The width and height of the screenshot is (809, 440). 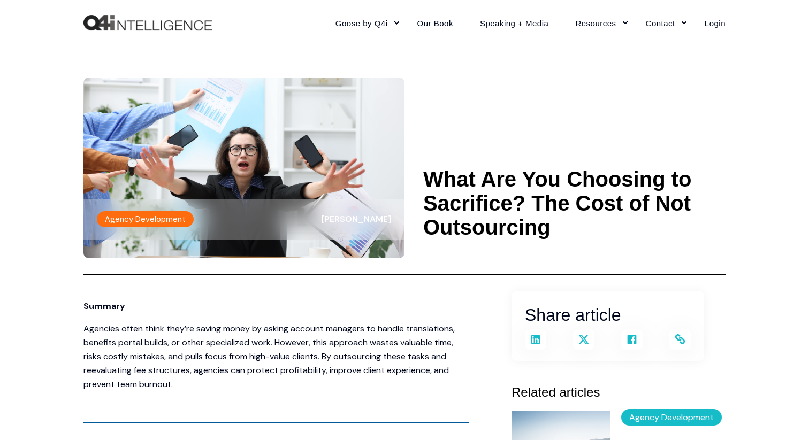 What do you see at coordinates (619, 393) in the screenshot?
I see `h3: Related articles` at bounding box center [619, 393].